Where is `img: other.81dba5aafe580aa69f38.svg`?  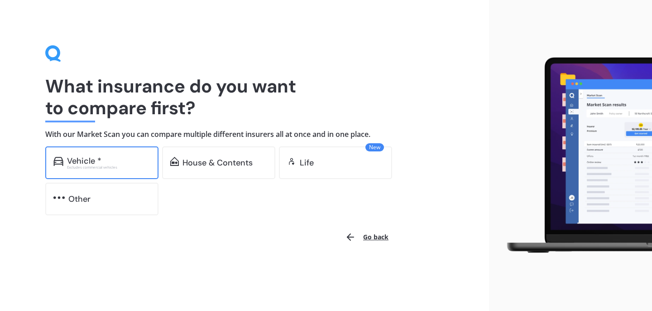
img: other.81dba5aafe580aa69f38.svg is located at coordinates (59, 197).